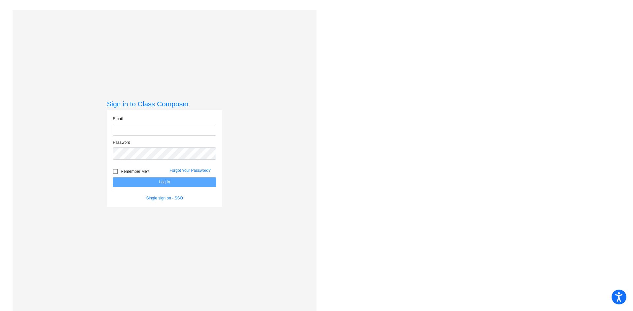 This screenshot has width=633, height=311. I want to click on button: Log In, so click(164, 182).